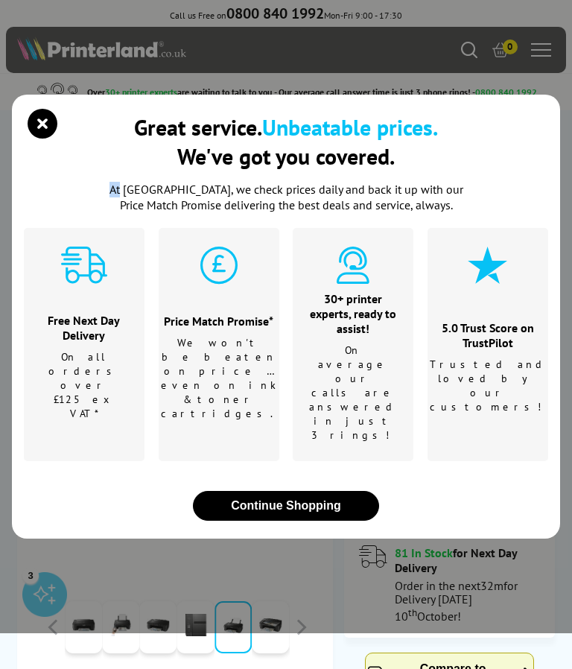 This screenshot has height=669, width=572. What do you see at coordinates (350, 127) in the screenshot?
I see `b: Unbeatable prices.` at bounding box center [350, 127].